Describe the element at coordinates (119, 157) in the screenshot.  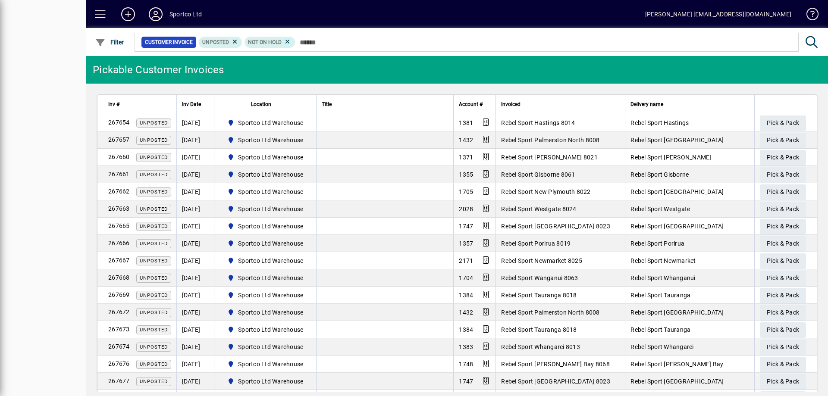
I see `span: 267660` at that location.